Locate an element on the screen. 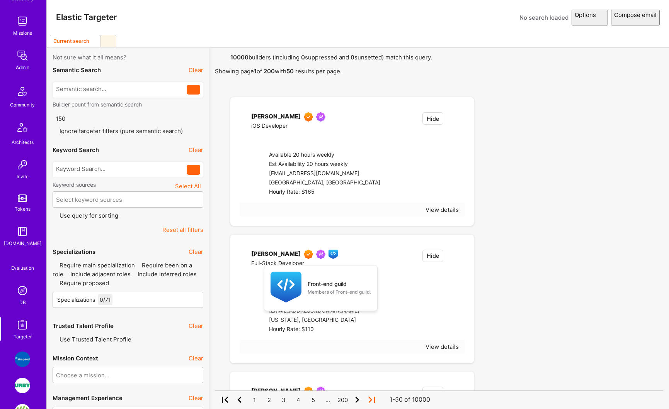 The height and width of the screenshot is (409, 669). div: Mission Context is located at coordinates (75, 358).